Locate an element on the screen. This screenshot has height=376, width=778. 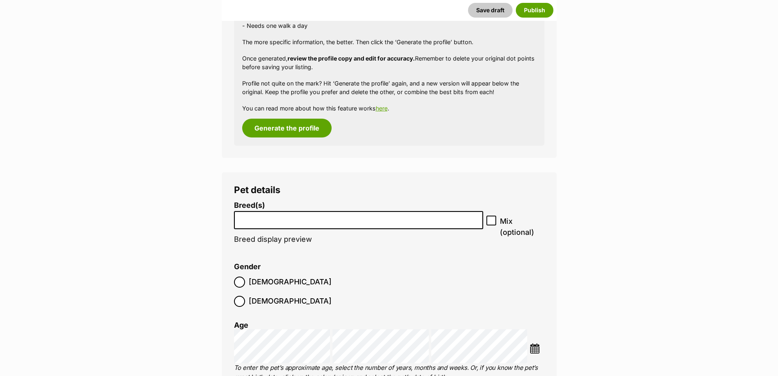
span: Pet details is located at coordinates (257, 189).